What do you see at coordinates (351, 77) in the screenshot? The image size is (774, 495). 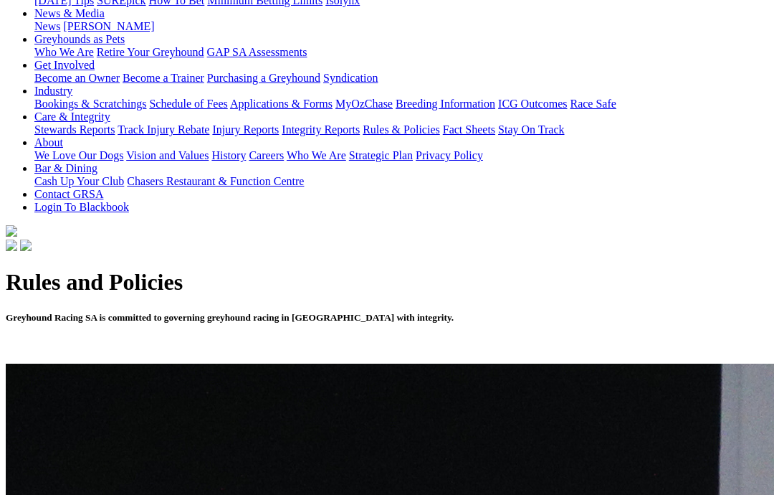 I see `a: Syndication` at bounding box center [351, 77].